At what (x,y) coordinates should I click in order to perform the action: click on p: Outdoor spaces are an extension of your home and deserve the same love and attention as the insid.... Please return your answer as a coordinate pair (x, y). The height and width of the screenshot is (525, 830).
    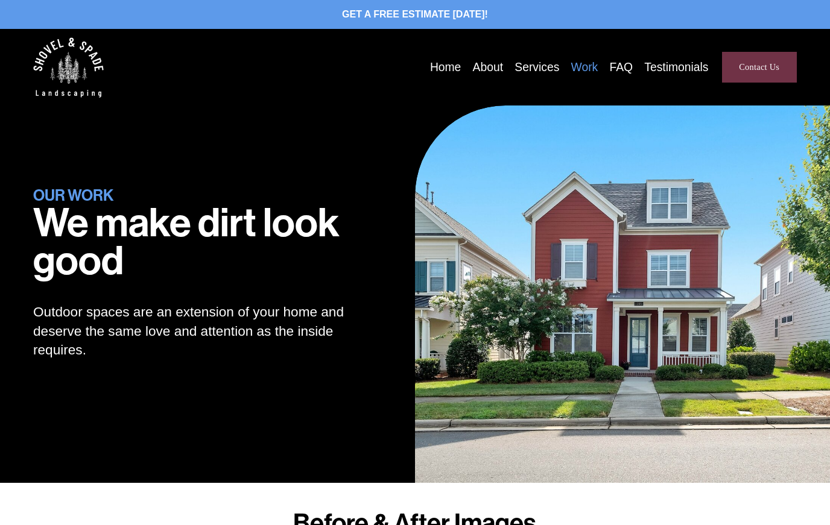
    Looking at the image, I should click on (192, 331).